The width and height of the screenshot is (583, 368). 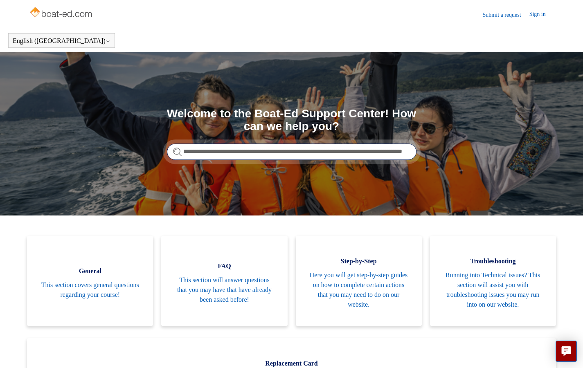 I want to click on span: FAQ, so click(x=224, y=266).